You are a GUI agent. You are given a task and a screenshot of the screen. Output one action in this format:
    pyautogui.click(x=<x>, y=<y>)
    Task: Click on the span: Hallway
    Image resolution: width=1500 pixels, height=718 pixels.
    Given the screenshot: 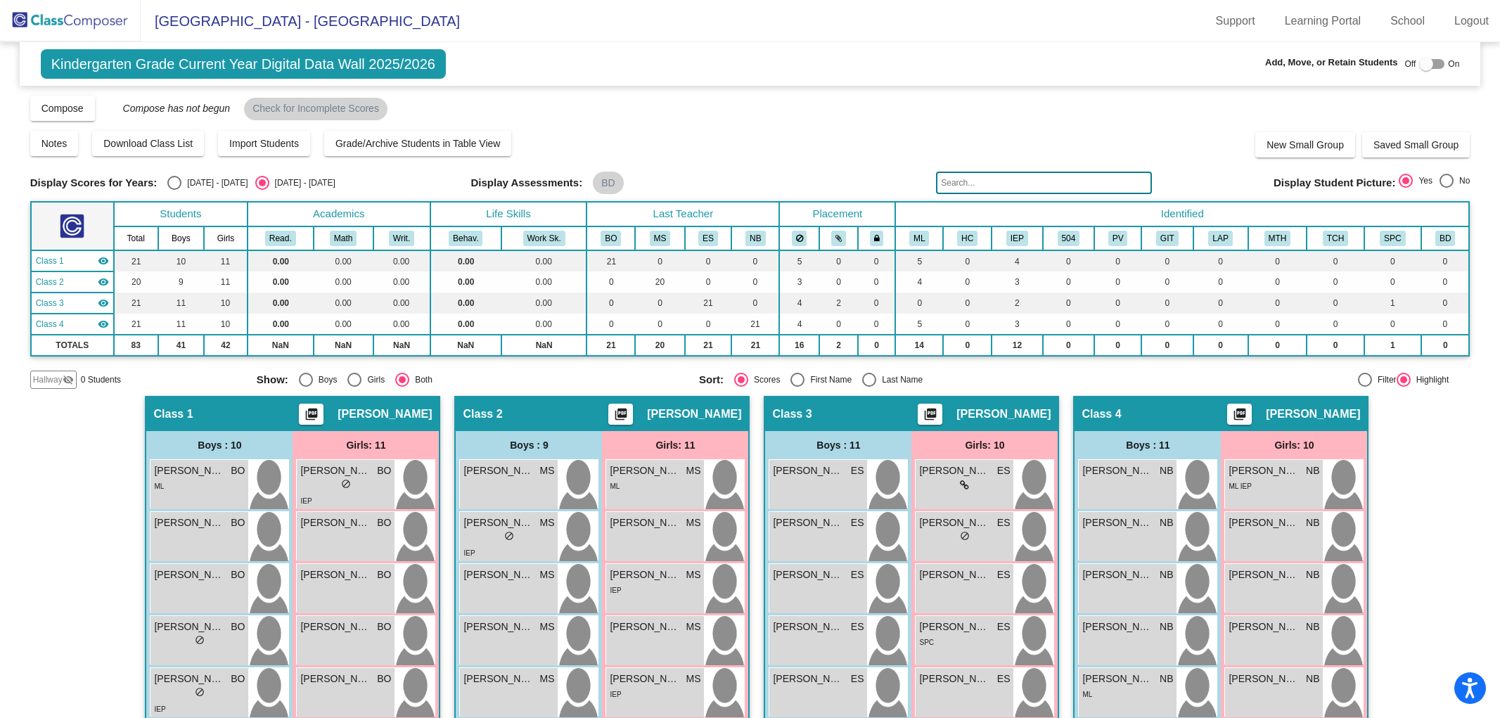 What is the action you would take?
    pyautogui.click(x=48, y=380)
    